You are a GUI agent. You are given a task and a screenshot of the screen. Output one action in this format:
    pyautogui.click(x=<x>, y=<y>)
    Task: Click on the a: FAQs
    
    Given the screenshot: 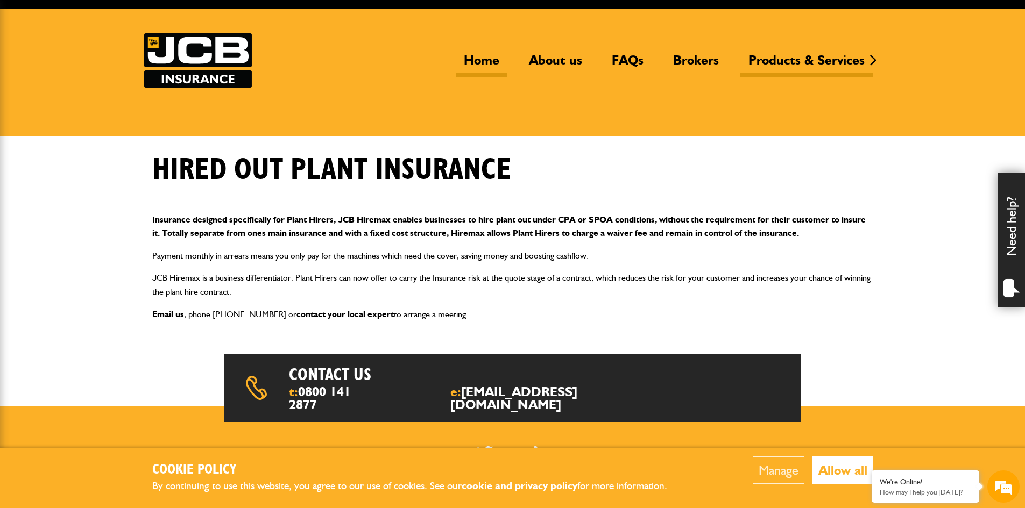 What is the action you would take?
    pyautogui.click(x=627, y=65)
    